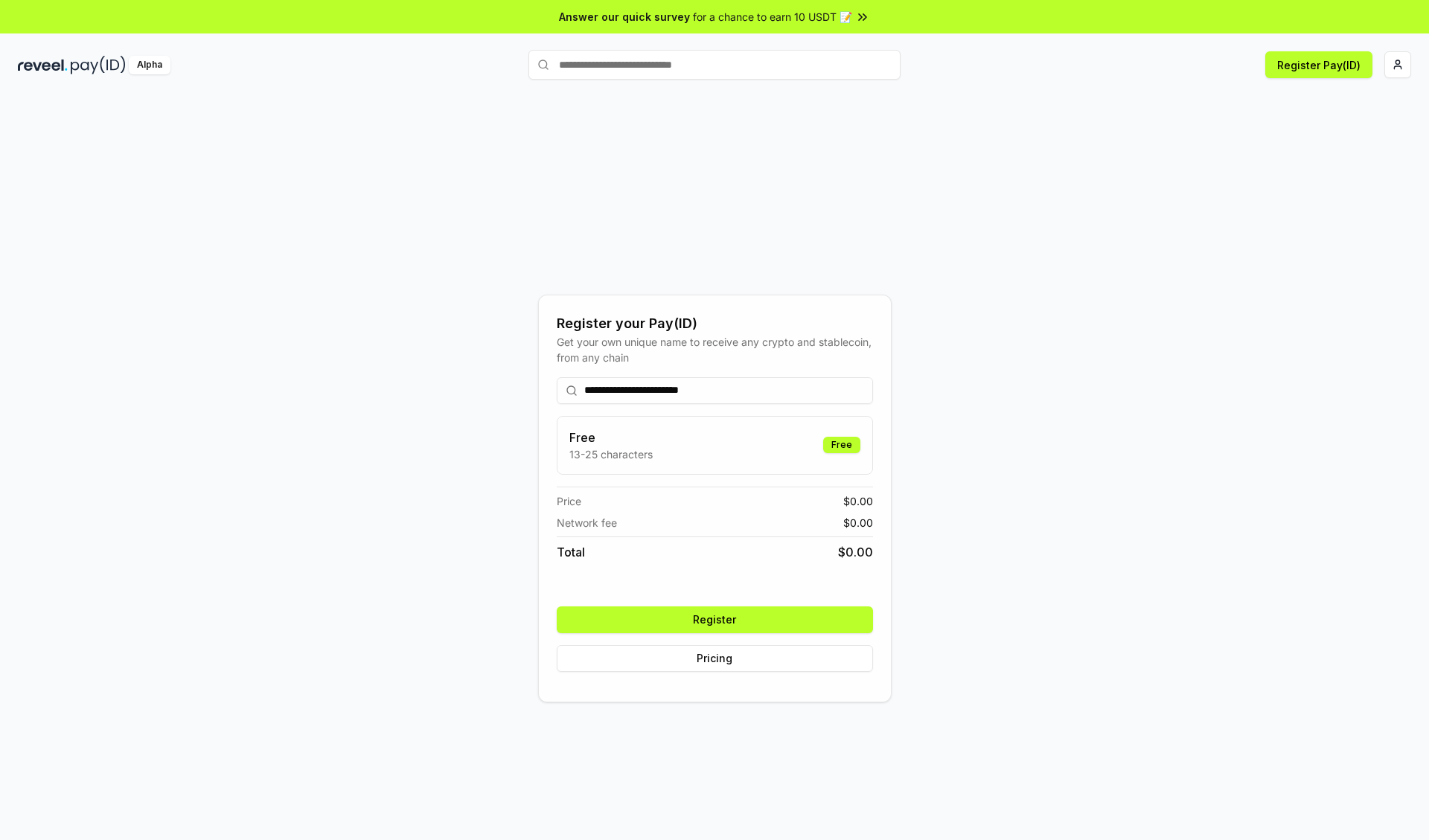 This screenshot has height=840, width=1429. Describe the element at coordinates (714, 658) in the screenshot. I see `button: Pricing` at that location.